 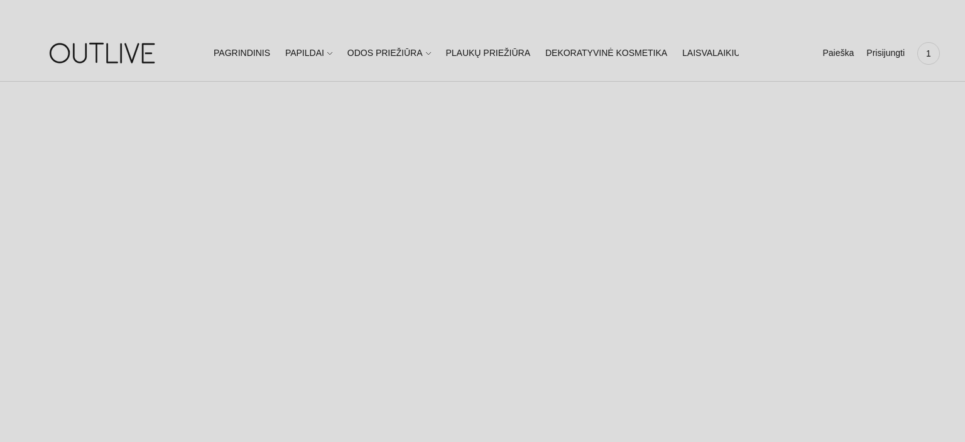 I want to click on a: PAPILDAI, so click(x=309, y=53).